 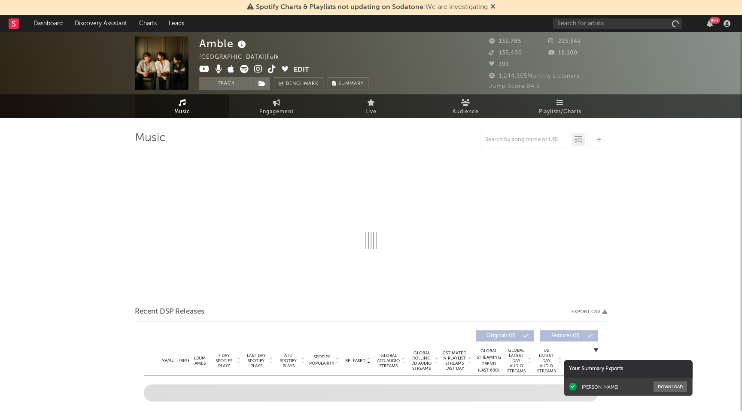 What do you see at coordinates (226, 84) in the screenshot?
I see `button: Track` at bounding box center [226, 84].